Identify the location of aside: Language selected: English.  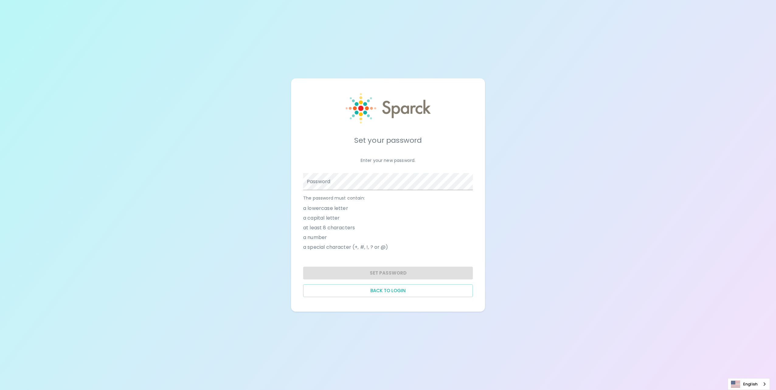
(749, 384).